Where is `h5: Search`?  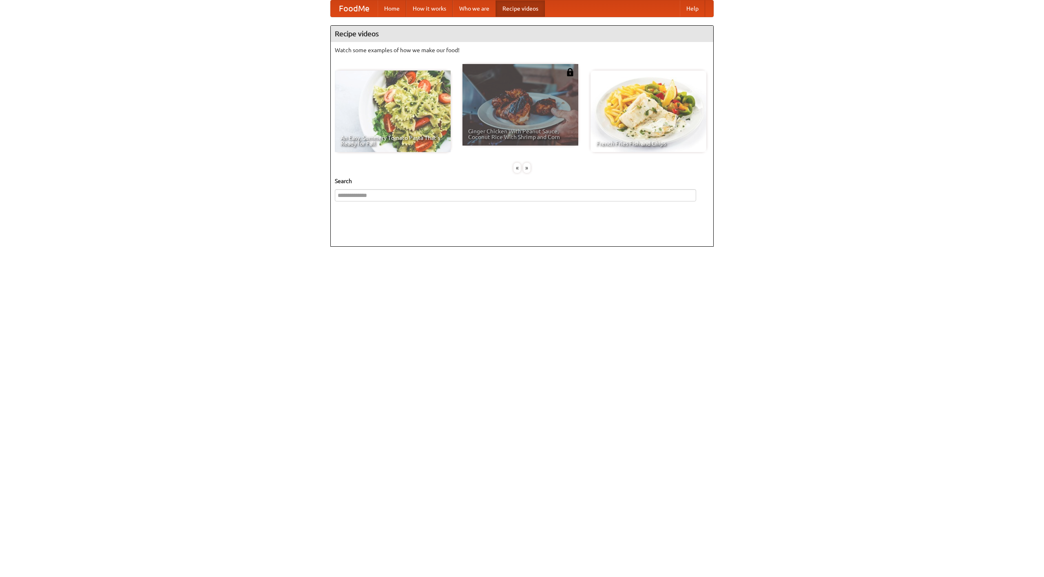
h5: Search is located at coordinates (522, 181).